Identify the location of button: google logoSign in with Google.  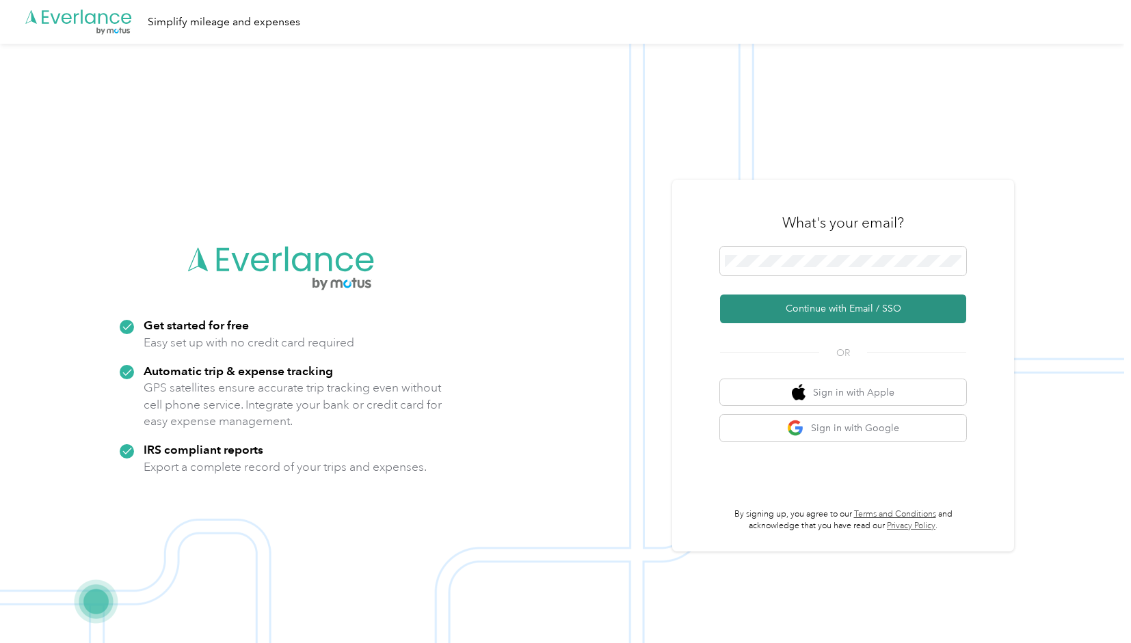
(843, 428).